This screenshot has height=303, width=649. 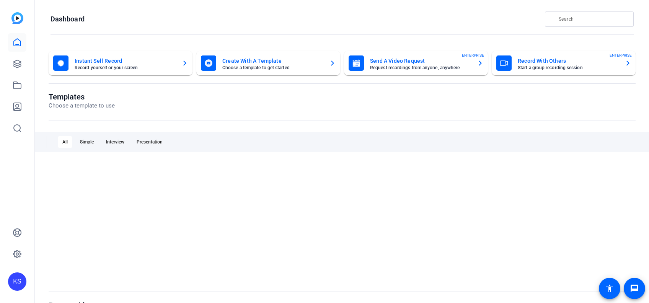 I want to click on h1: Dashboard, so click(x=67, y=19).